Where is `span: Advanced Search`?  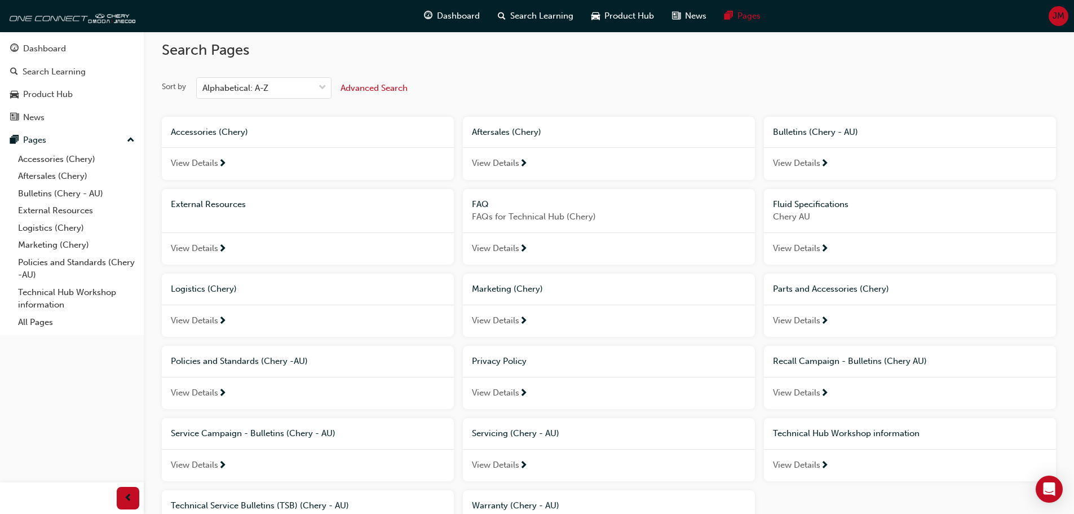 span: Advanced Search is located at coordinates (374, 88).